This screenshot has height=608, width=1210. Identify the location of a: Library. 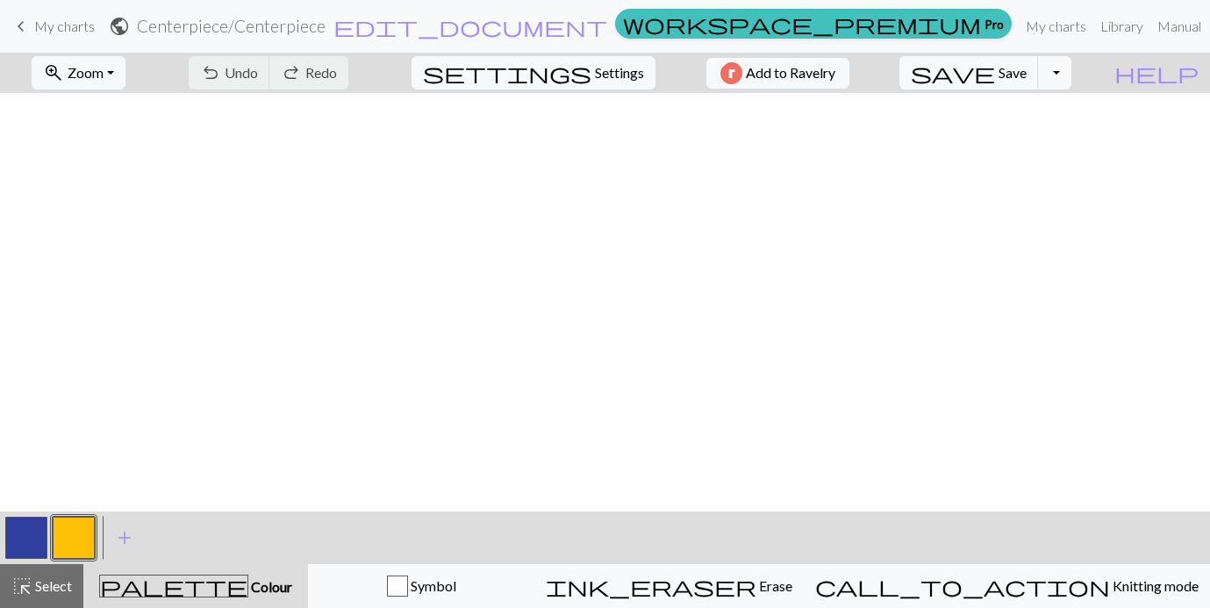
(1121, 26).